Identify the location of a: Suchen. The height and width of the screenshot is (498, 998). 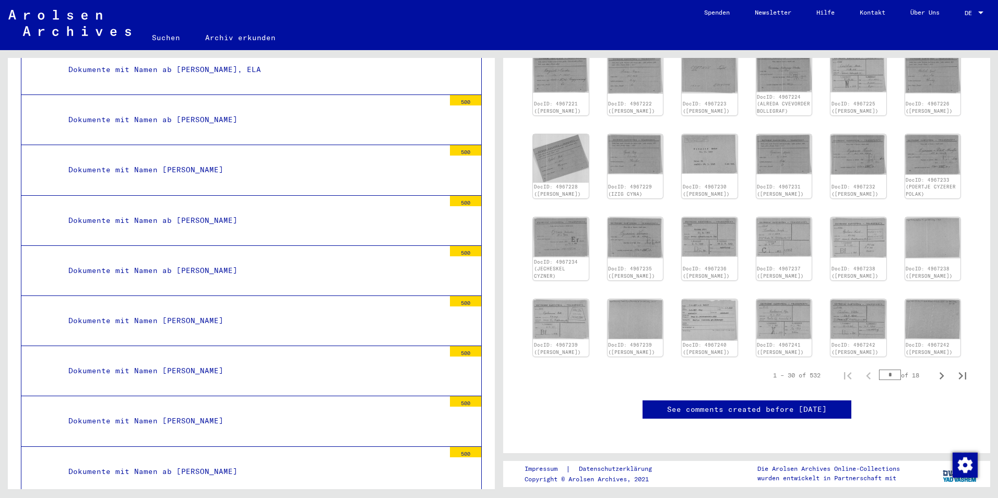
(166, 38).